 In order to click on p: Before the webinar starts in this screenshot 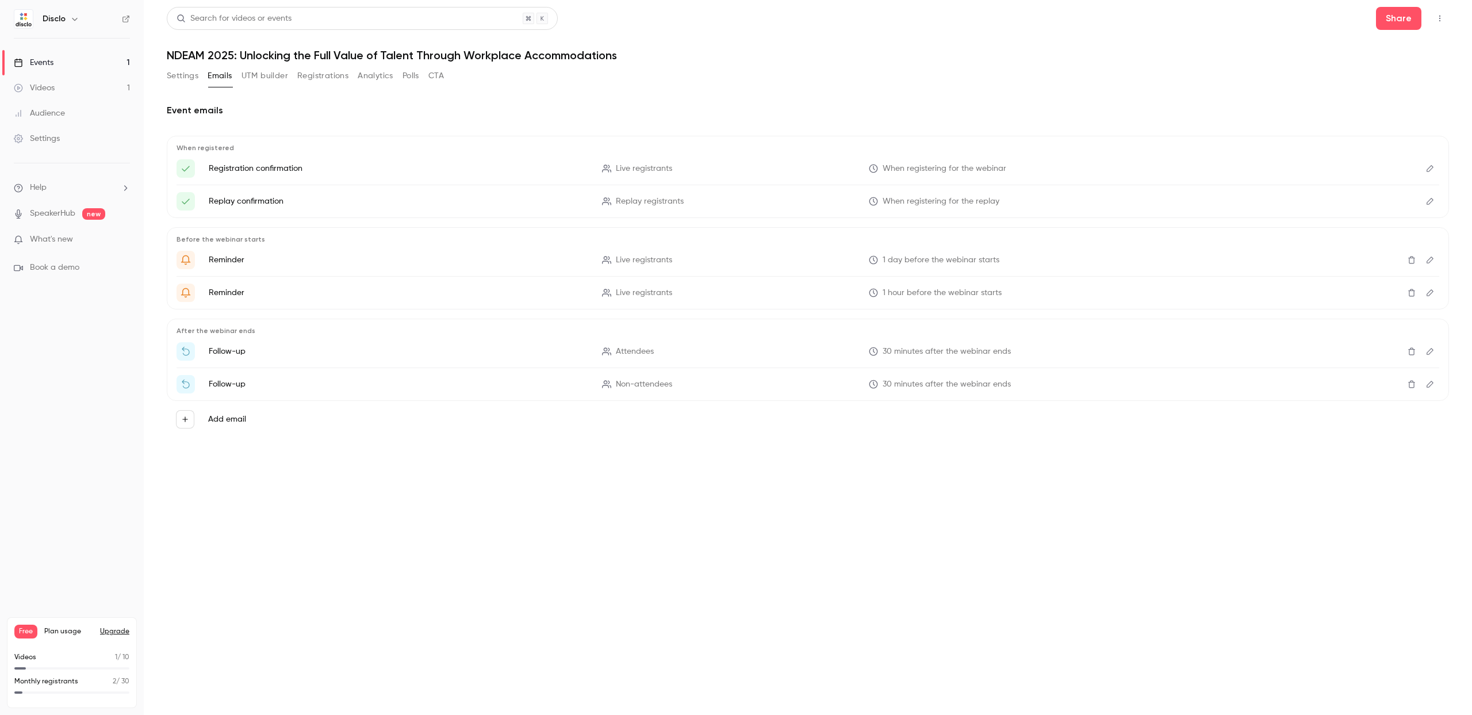, I will do `click(808, 239)`.